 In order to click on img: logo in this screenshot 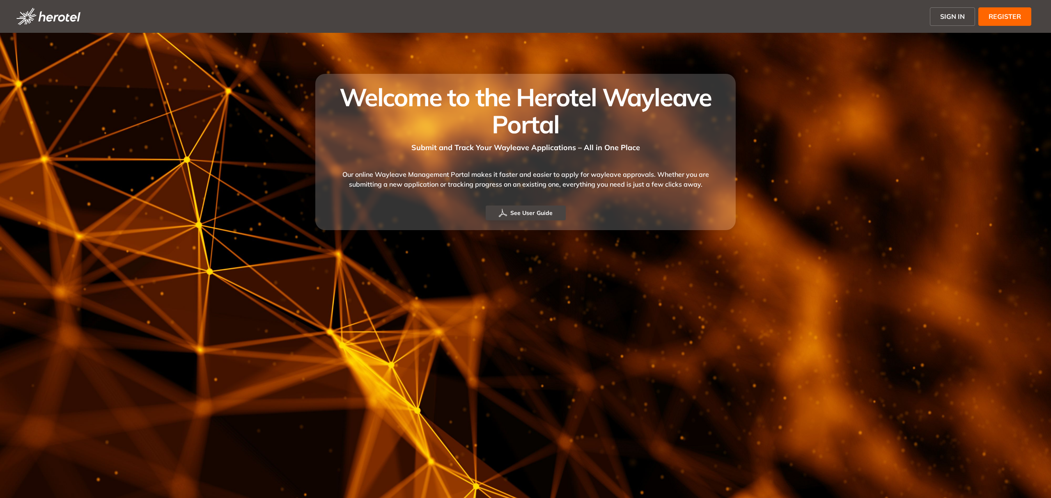, I will do `click(48, 16)`.